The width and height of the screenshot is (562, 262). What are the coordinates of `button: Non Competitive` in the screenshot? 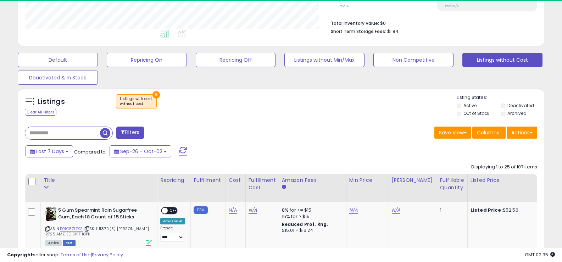 It's located at (413, 60).